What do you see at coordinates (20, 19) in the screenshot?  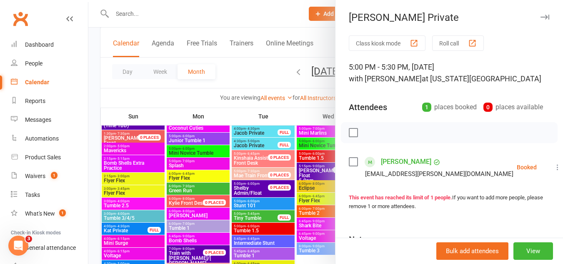 I see `a: Clubworx` at bounding box center [20, 19].